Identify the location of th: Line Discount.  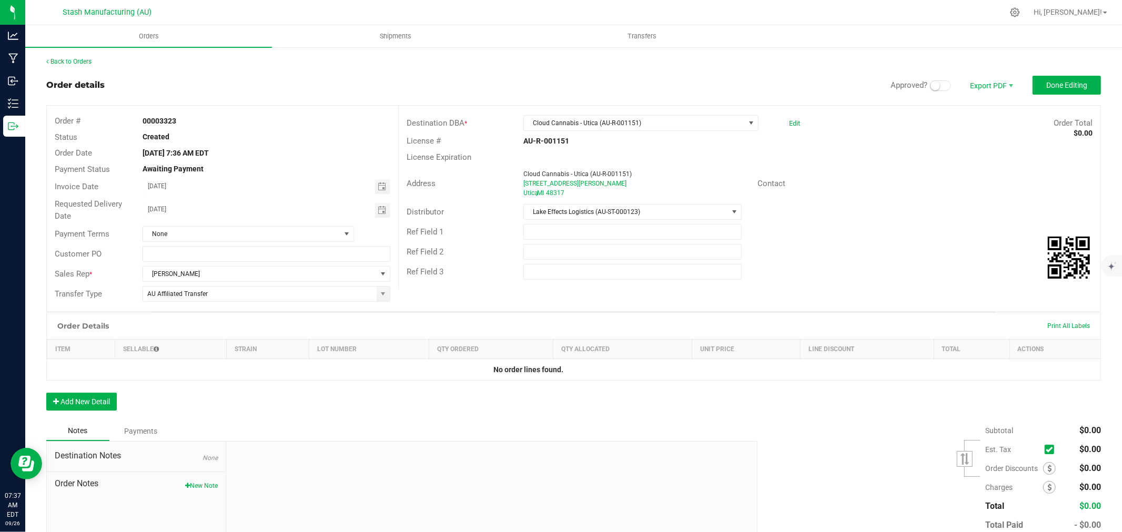
(867, 349).